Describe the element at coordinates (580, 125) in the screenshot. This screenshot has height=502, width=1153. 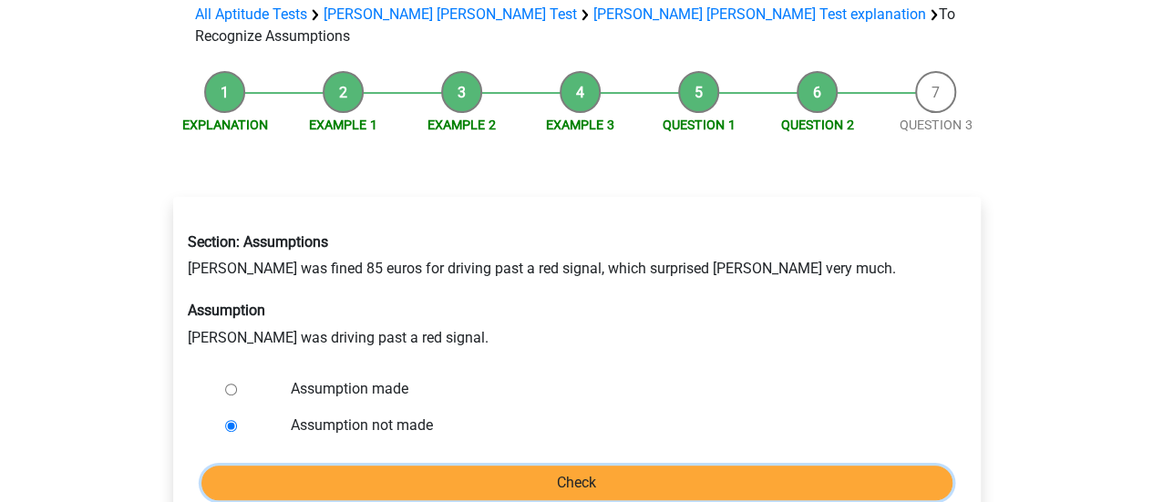
I see `a: Example 3` at that location.